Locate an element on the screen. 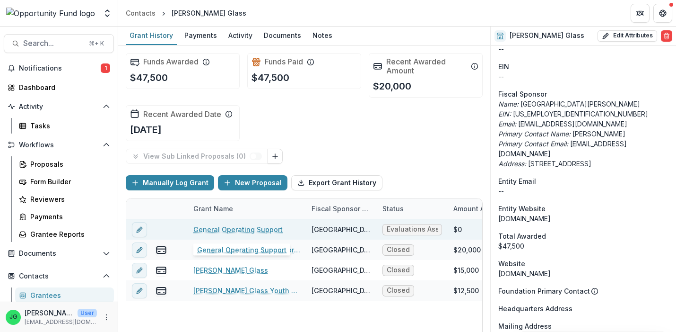  button: Search... is located at coordinates (59, 44).